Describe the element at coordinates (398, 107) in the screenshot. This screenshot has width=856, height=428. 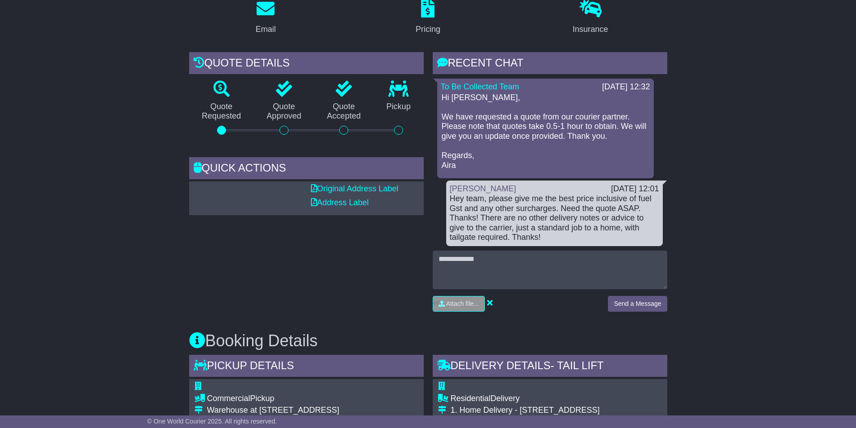
I see `p: Pickup` at that location.